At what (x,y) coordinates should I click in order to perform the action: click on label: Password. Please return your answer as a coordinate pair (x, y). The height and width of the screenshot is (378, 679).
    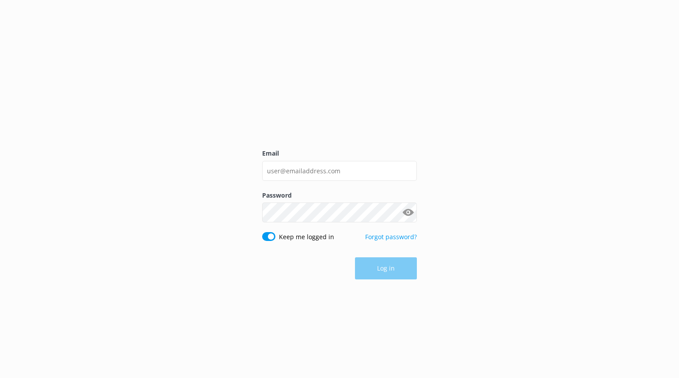
    Looking at the image, I should click on (339, 195).